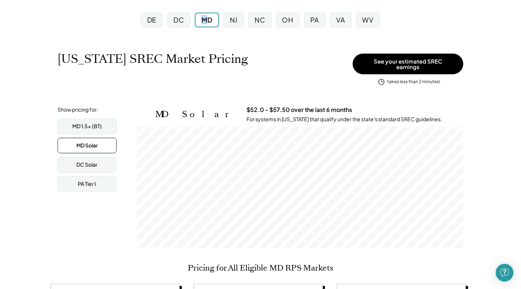  I want to click on h2: MD Solar, so click(195, 114).